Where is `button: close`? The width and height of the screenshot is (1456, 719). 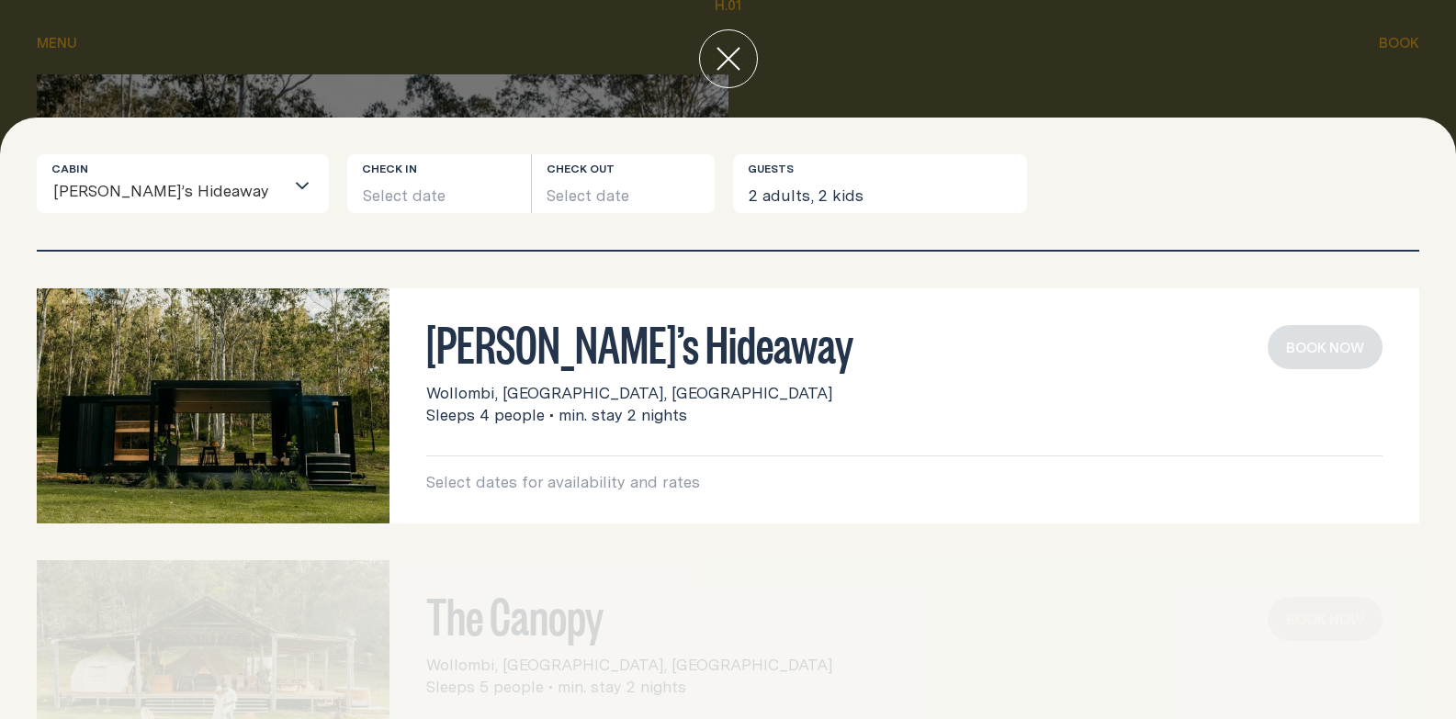 button: close is located at coordinates (728, 59).